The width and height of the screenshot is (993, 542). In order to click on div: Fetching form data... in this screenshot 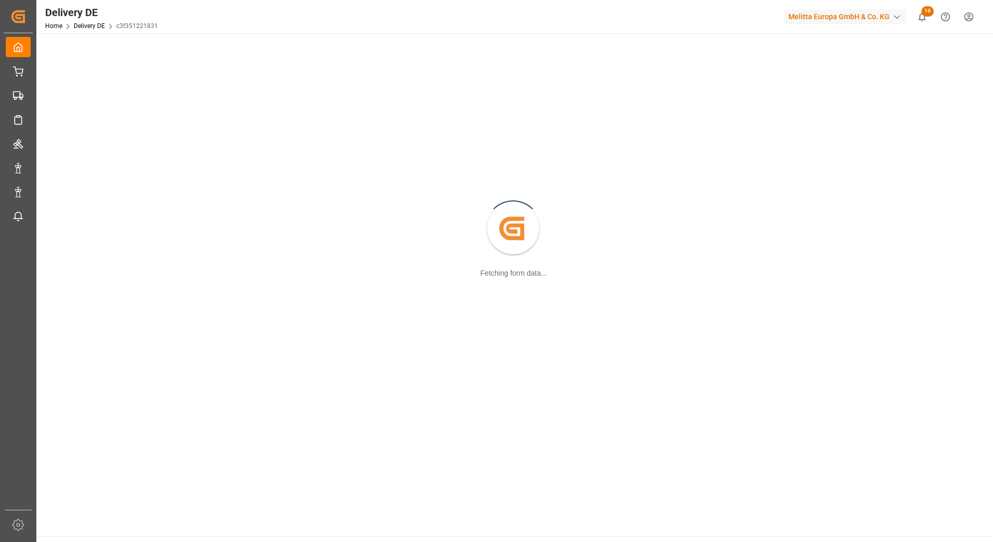, I will do `click(514, 273)`.